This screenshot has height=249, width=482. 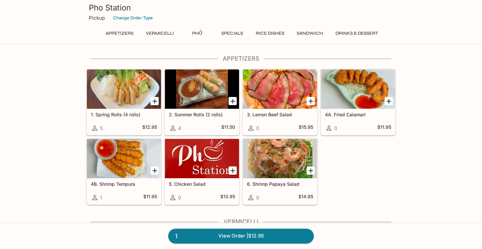 I want to click on button: Drinks & Dessert, so click(x=357, y=33).